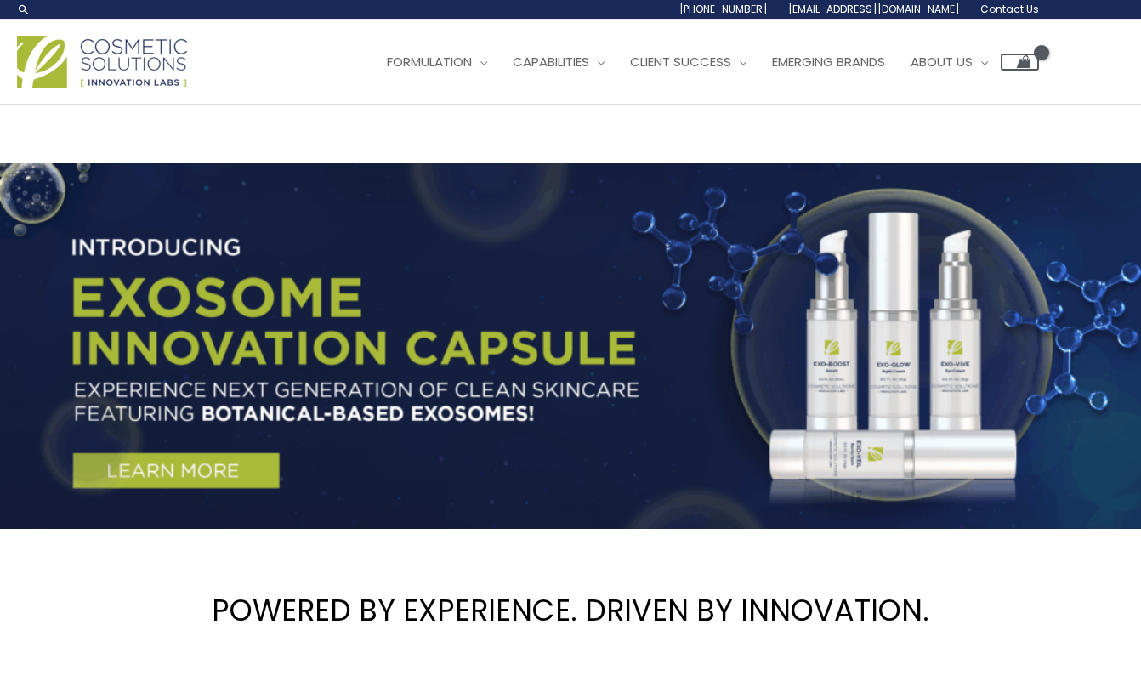 Image resolution: width=1141 pixels, height=676 pixels. What do you see at coordinates (949, 62) in the screenshot?
I see `a: About Us` at bounding box center [949, 62].